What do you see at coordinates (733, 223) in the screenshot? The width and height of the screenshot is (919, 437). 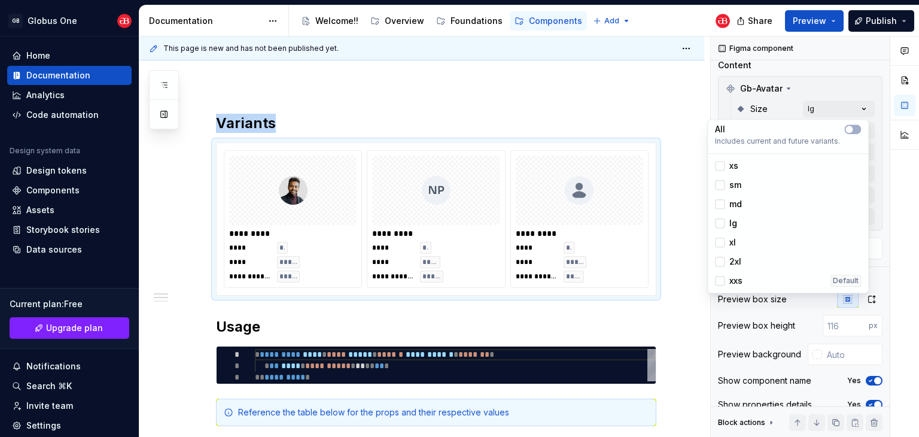 I see `span: lg` at bounding box center [733, 223].